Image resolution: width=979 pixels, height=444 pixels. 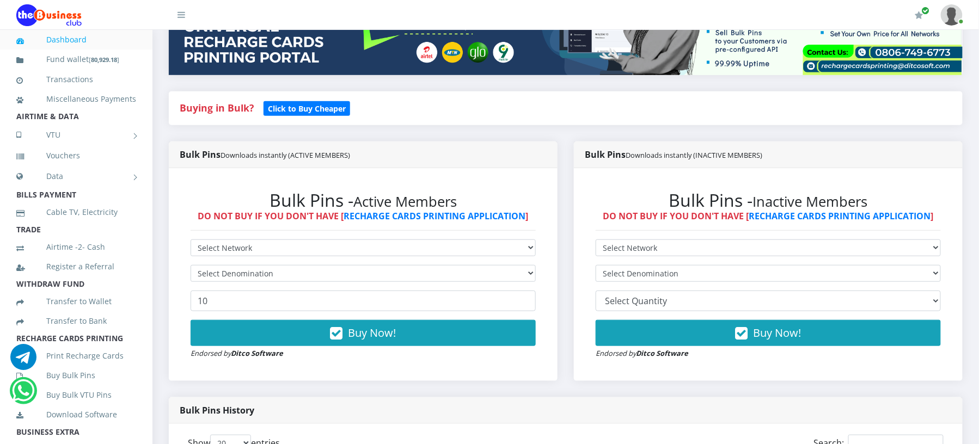 I want to click on small: Active Members, so click(x=405, y=201).